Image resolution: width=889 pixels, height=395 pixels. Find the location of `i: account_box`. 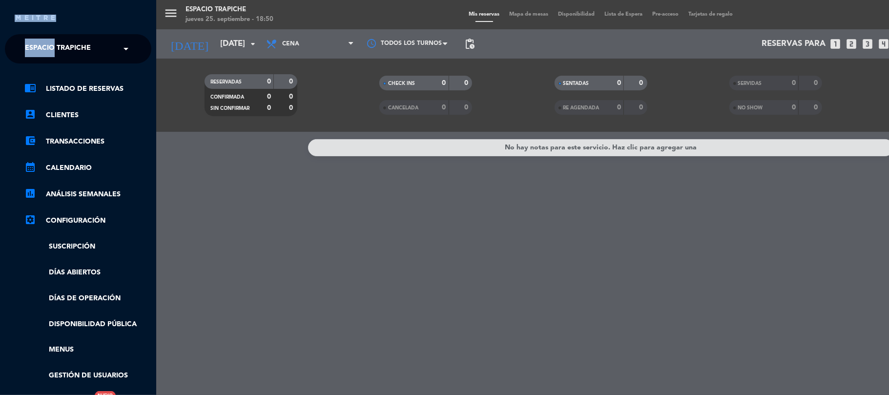

i: account_box is located at coordinates (30, 114).